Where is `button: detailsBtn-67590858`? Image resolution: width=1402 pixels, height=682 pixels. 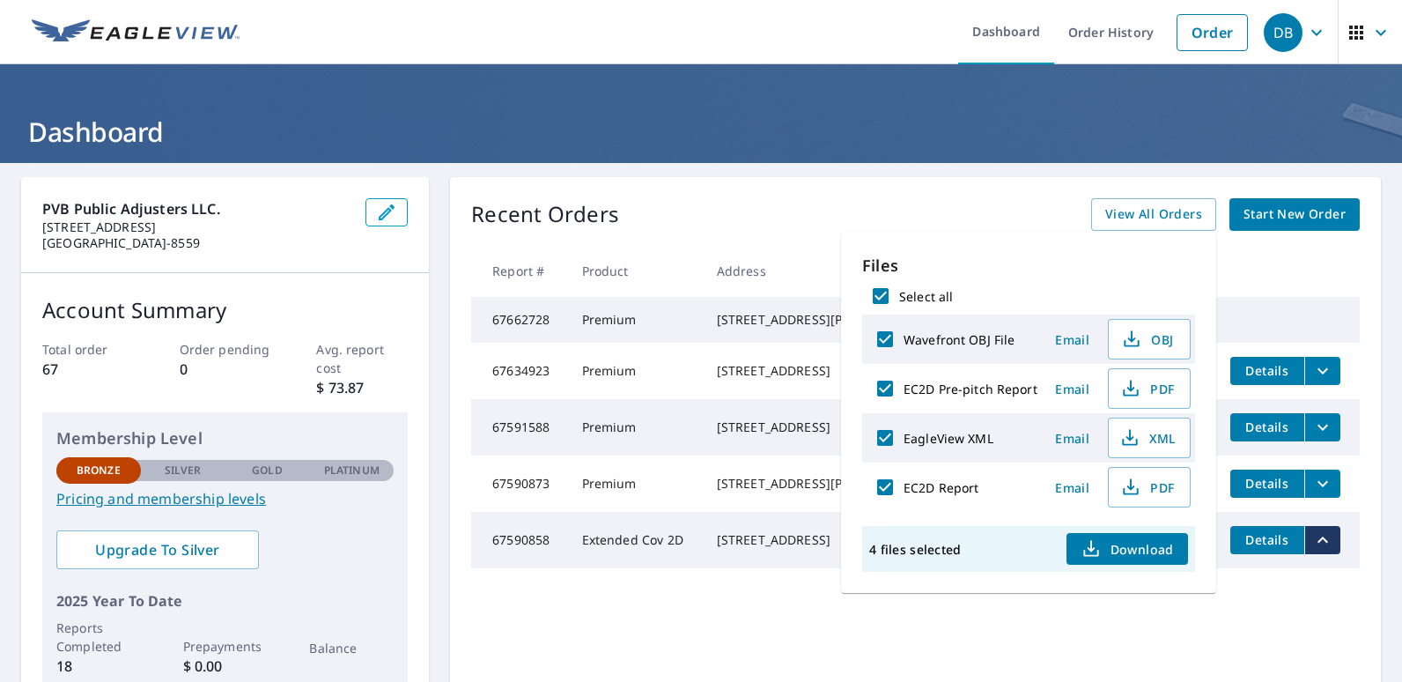
button: detailsBtn-67590858 is located at coordinates (1267, 540).